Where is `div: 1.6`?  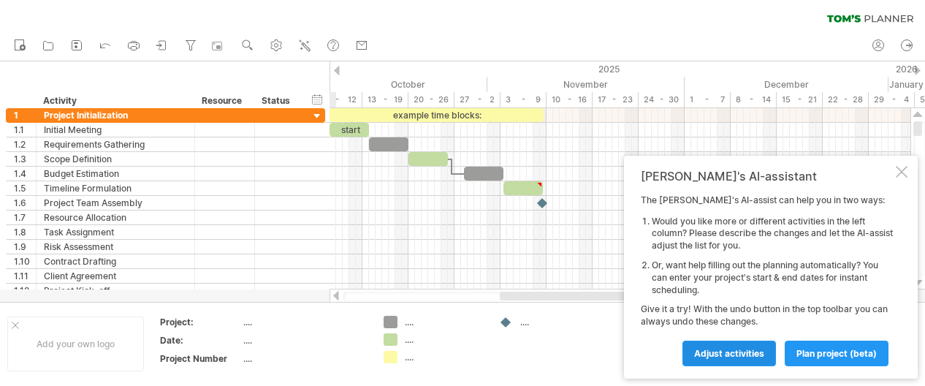 div: 1.6 is located at coordinates (25, 202).